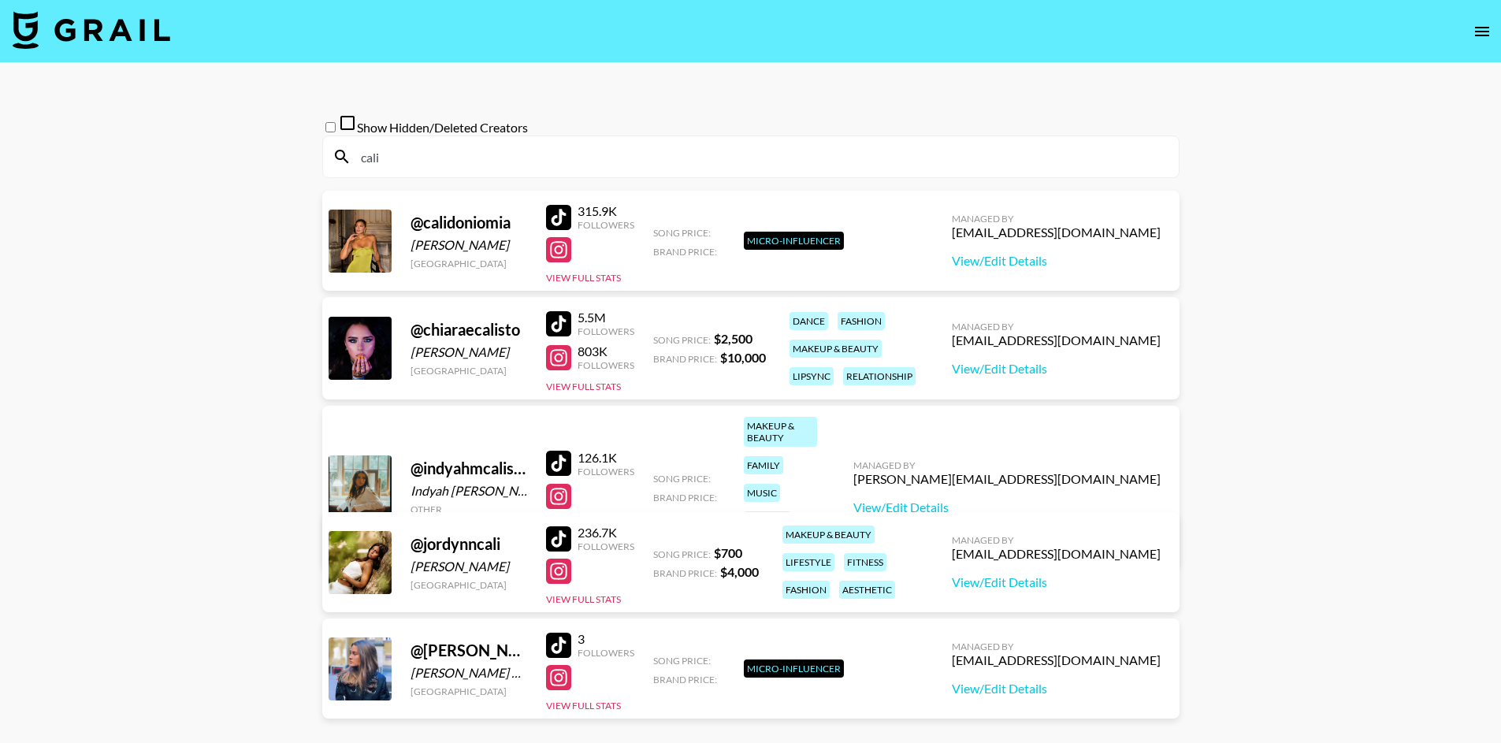 This screenshot has width=1501, height=743. I want to click on div: 236.7K, so click(606, 533).